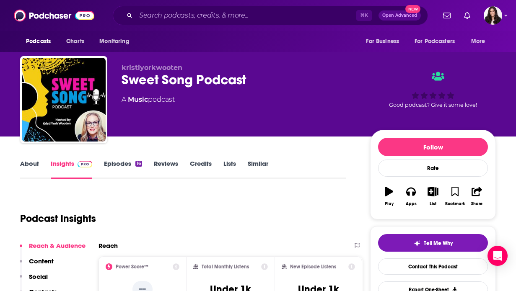 The width and height of the screenshot is (516, 291). I want to click on span: Tell Me Why, so click(438, 244).